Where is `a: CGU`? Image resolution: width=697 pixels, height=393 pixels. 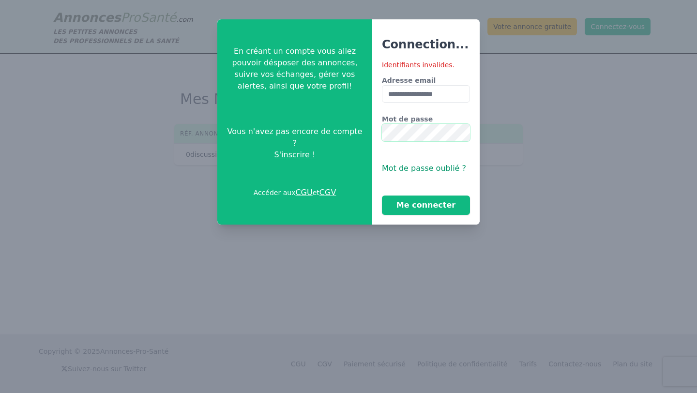 a: CGU is located at coordinates (304, 192).